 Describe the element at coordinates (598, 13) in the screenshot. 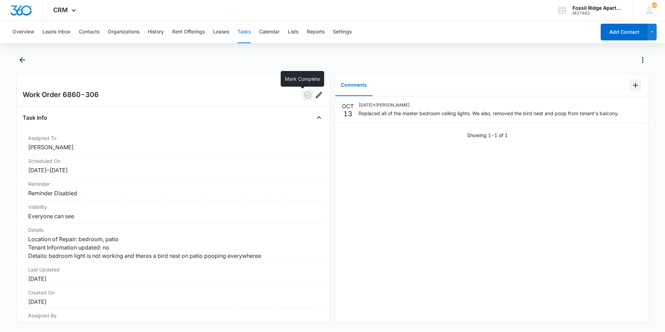

I see `div: account id` at that location.